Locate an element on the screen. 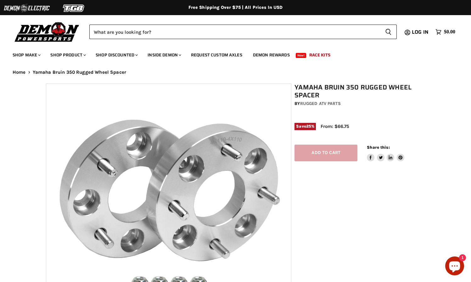 This screenshot has height=282, width=471. a: Shop Make is located at coordinates (26, 55).